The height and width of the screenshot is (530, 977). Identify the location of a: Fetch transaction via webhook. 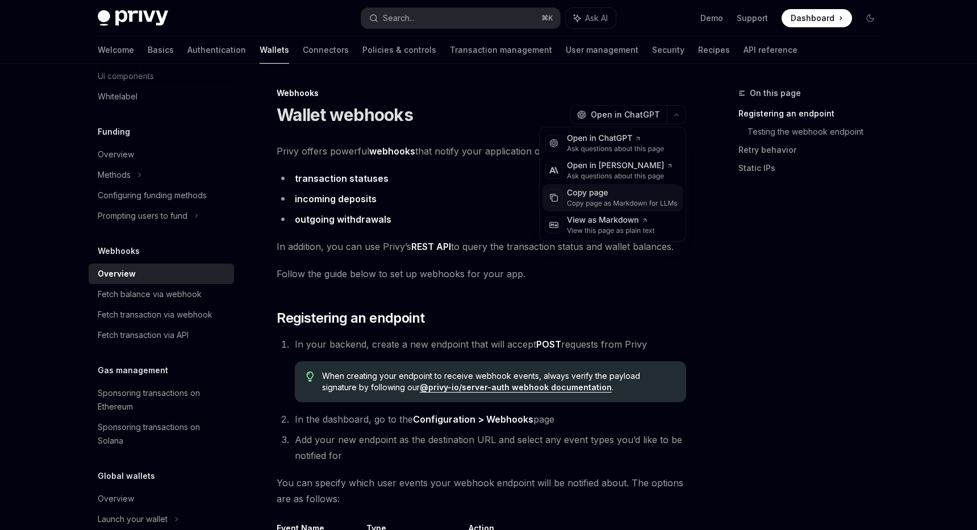
(161, 315).